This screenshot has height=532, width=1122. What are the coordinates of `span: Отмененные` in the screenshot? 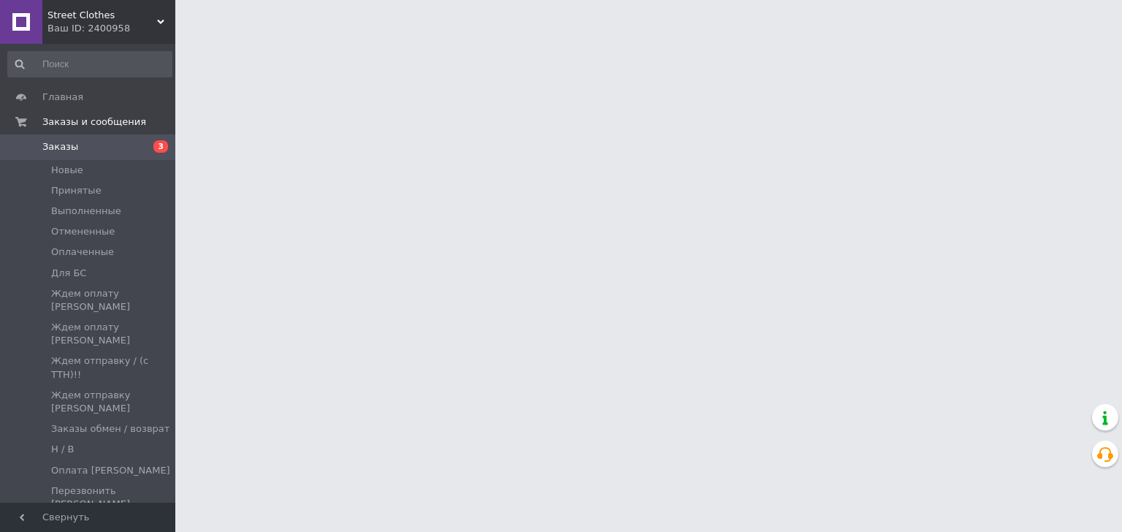 It's located at (83, 231).